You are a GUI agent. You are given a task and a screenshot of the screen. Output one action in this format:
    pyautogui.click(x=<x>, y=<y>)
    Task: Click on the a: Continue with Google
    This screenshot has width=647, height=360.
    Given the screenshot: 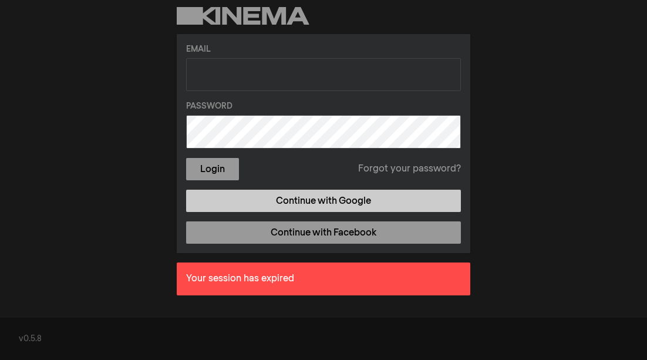 What is the action you would take?
    pyautogui.click(x=324, y=201)
    